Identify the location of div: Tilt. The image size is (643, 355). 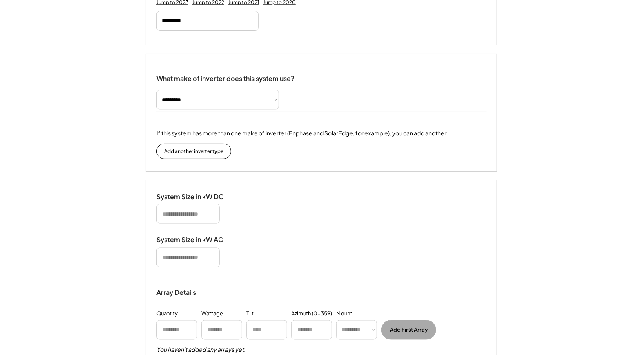
(250, 314).